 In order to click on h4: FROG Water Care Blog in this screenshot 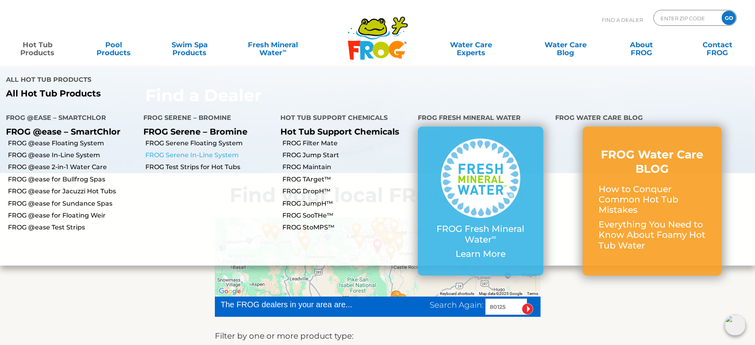, I will do `click(652, 119)`.